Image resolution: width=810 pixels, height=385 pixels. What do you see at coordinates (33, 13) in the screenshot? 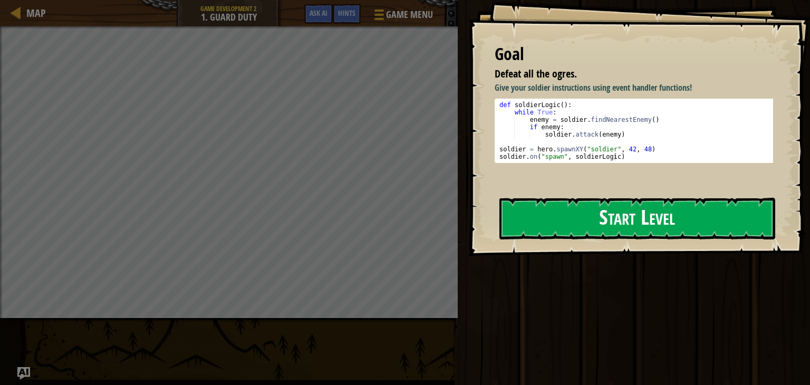
I see `a: Map` at bounding box center [33, 13].